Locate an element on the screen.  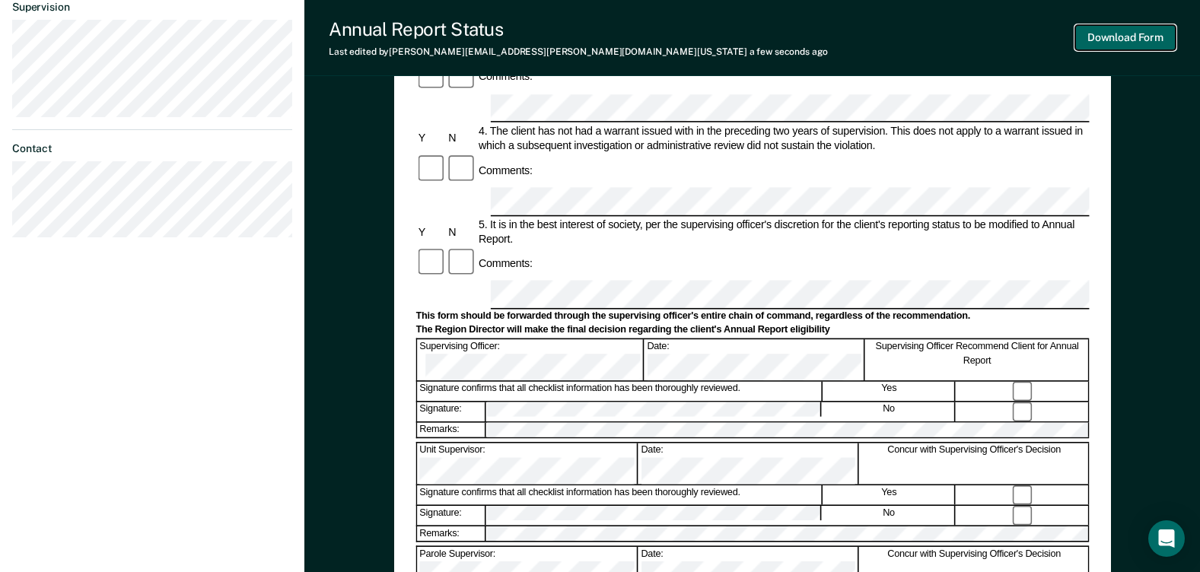
div: Concur with Supervising Officer's Decision is located at coordinates (974, 464).